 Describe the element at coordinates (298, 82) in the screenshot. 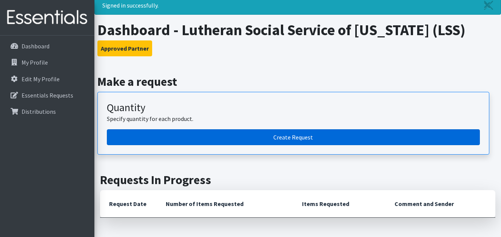

I see `h2: Make a request` at that location.